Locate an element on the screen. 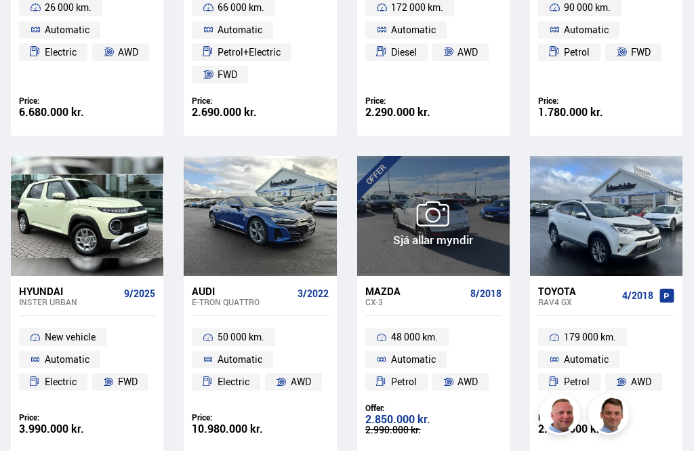 The height and width of the screenshot is (451, 694). div: Inster URBAN is located at coordinates (68, 302).